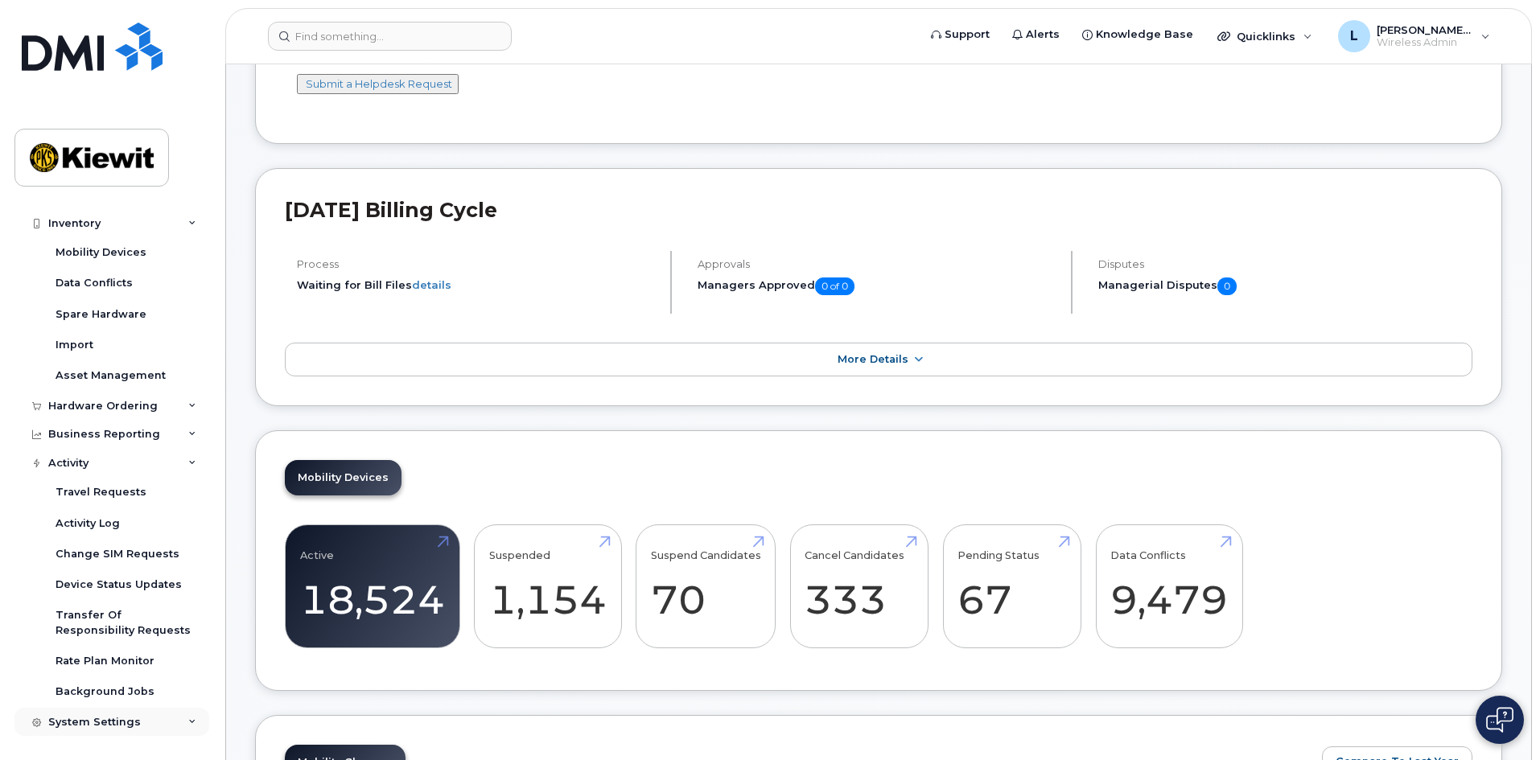  What do you see at coordinates (476, 285) in the screenshot?
I see `li: Waiting for Bill Files` at bounding box center [476, 285].